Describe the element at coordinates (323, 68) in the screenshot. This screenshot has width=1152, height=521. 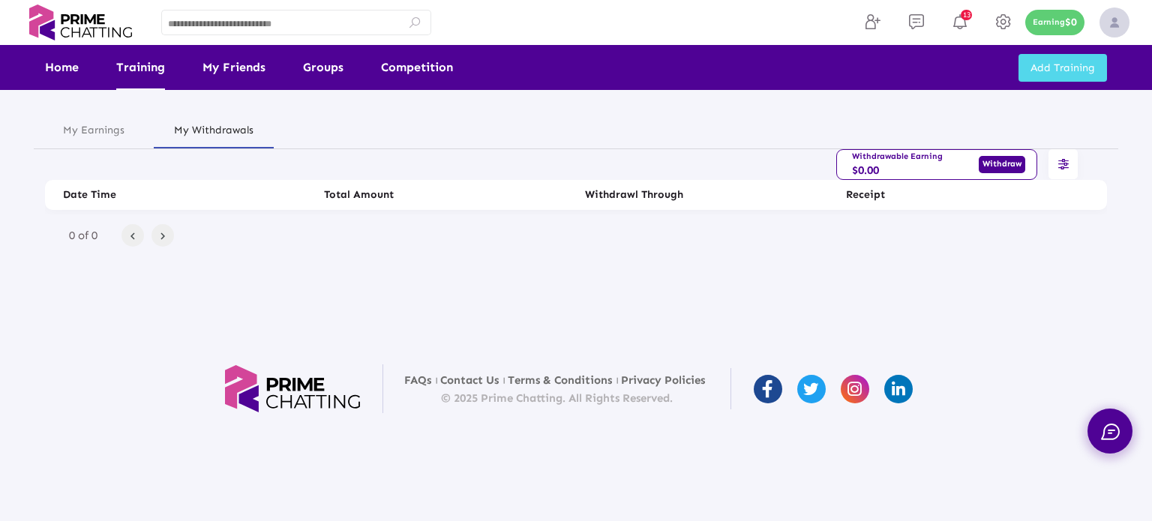
I see `a: Groups` at that location.